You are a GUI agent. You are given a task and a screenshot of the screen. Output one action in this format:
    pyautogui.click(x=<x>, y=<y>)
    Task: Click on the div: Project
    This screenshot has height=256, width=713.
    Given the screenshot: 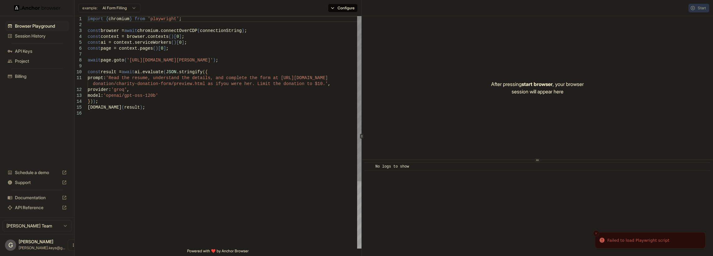 What is the action you would take?
    pyautogui.click(x=37, y=61)
    